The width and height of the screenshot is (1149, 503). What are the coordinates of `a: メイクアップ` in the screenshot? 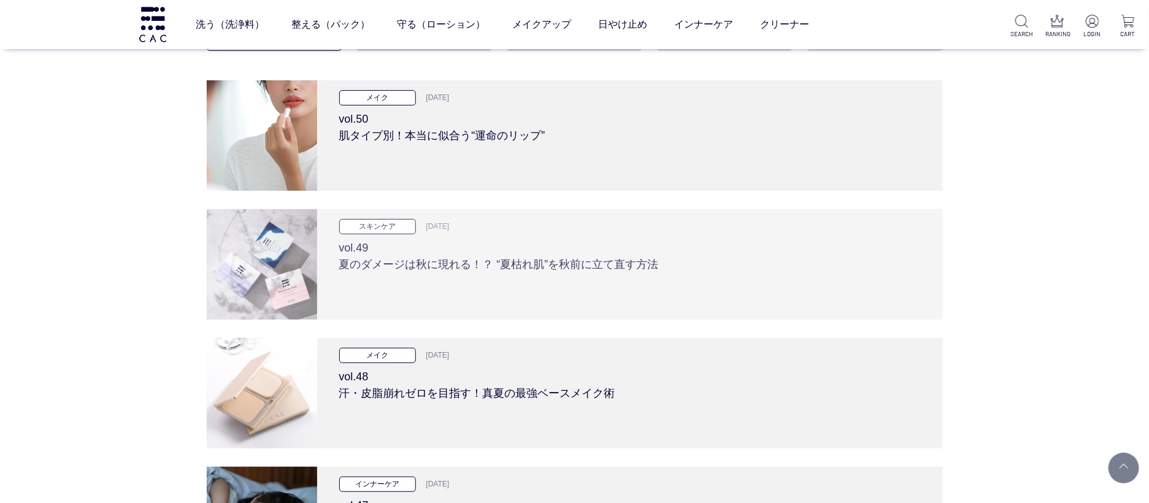 It's located at (542, 25).